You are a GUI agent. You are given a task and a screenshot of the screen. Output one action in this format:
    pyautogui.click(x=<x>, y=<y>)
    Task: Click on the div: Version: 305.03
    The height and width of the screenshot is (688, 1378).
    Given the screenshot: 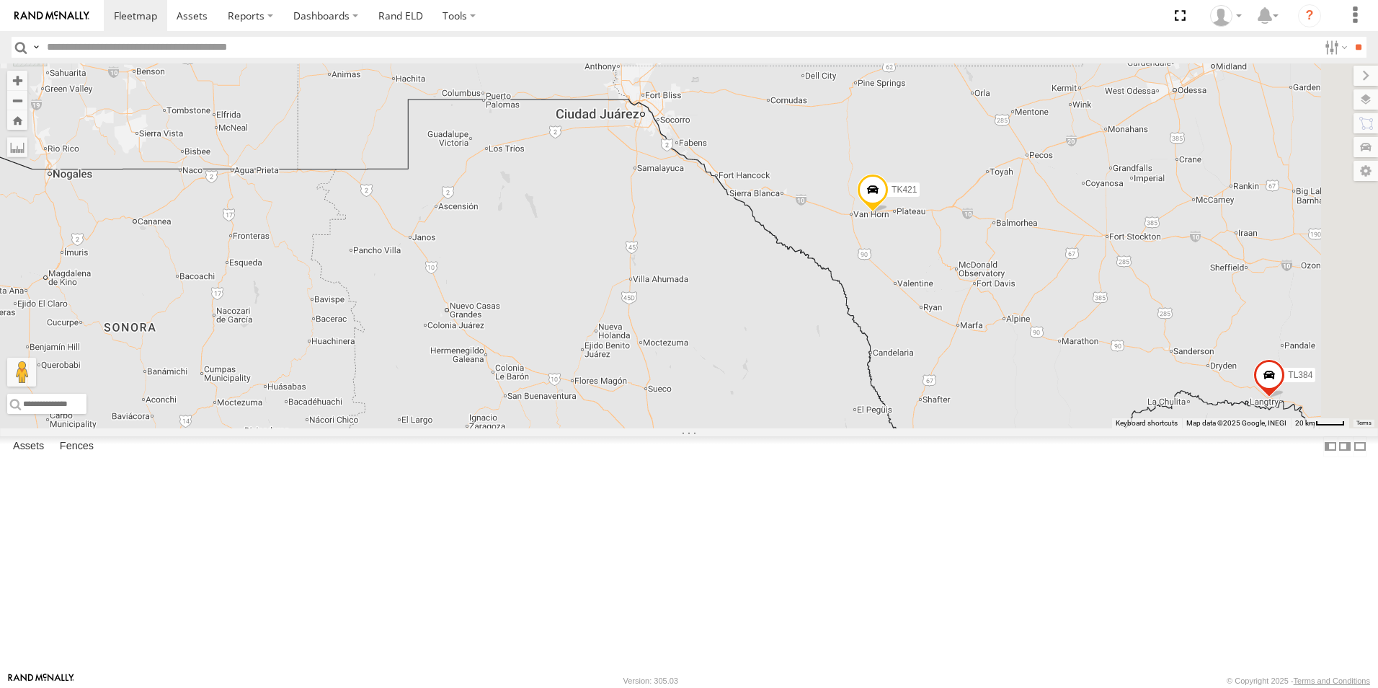 What is the action you would take?
    pyautogui.click(x=651, y=680)
    